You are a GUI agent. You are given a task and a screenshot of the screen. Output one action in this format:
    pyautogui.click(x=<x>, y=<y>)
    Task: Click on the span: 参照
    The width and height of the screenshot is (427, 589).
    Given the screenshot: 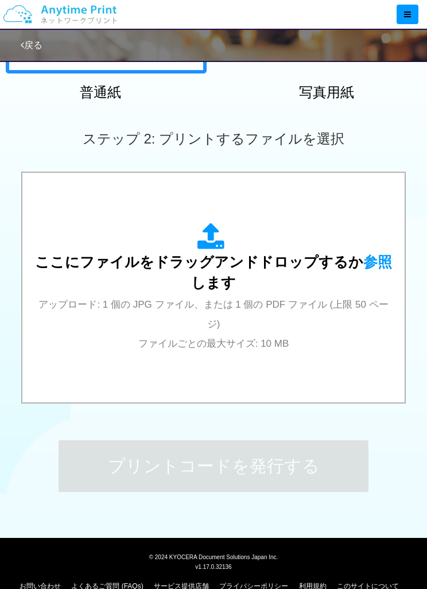 What is the action you would take?
    pyautogui.click(x=378, y=262)
    